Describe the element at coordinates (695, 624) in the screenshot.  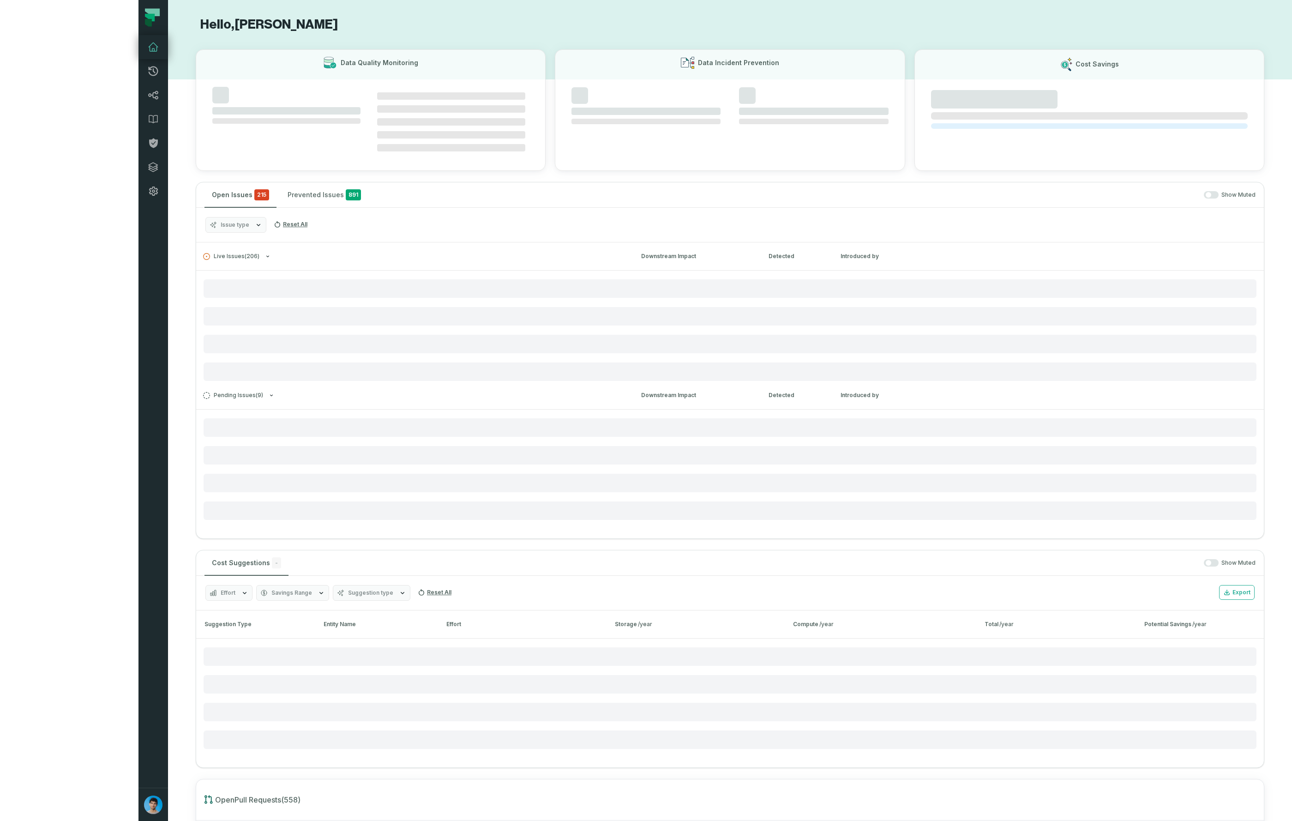
I see `div: Storage` at that location.